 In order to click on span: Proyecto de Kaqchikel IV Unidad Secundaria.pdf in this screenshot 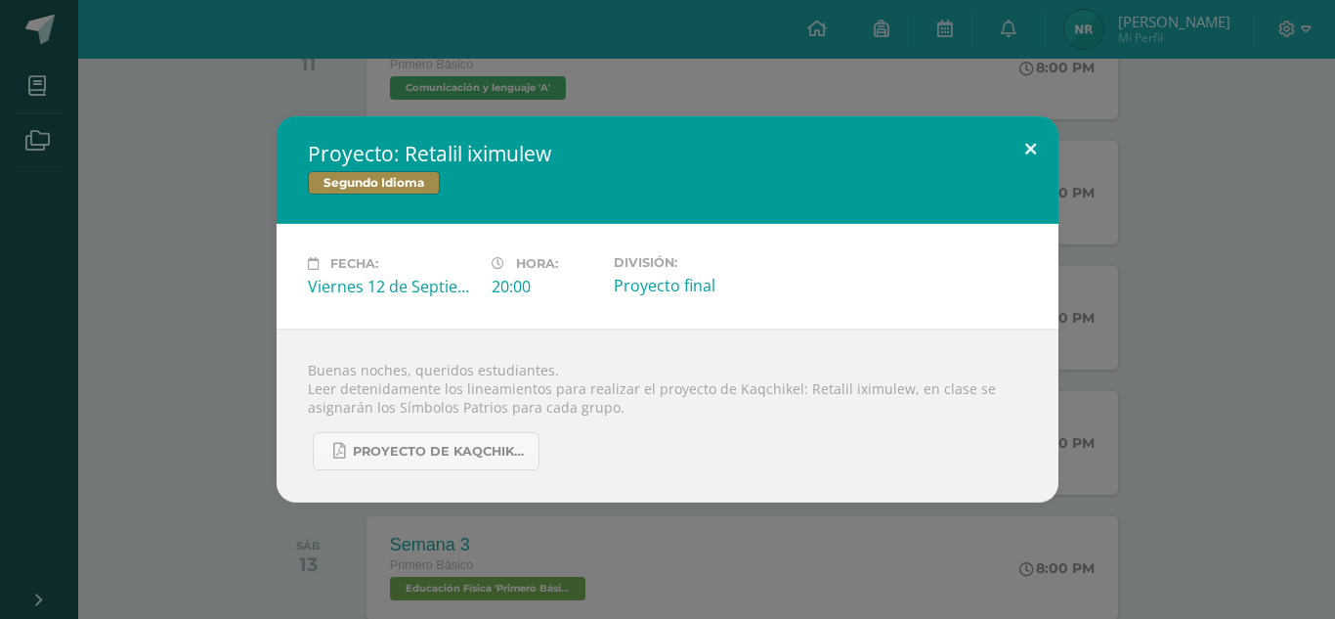, I will do `click(441, 451)`.